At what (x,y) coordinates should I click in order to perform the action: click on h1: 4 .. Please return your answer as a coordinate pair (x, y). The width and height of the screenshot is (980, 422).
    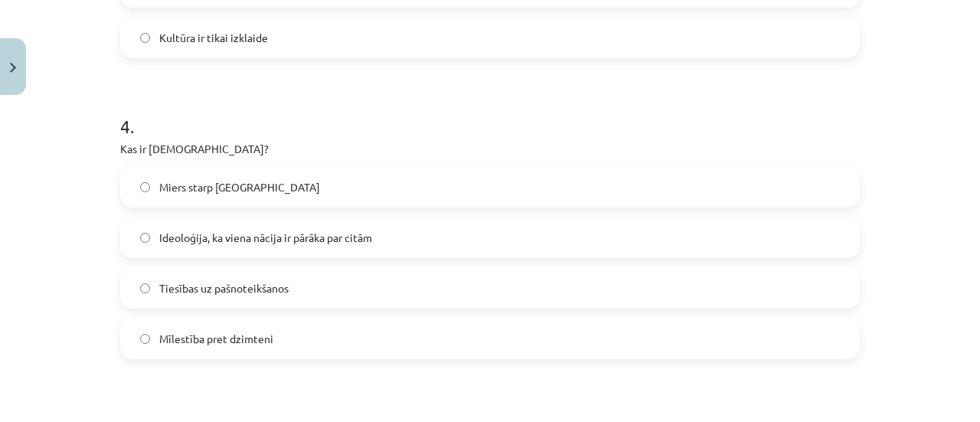
    Looking at the image, I should click on (490, 113).